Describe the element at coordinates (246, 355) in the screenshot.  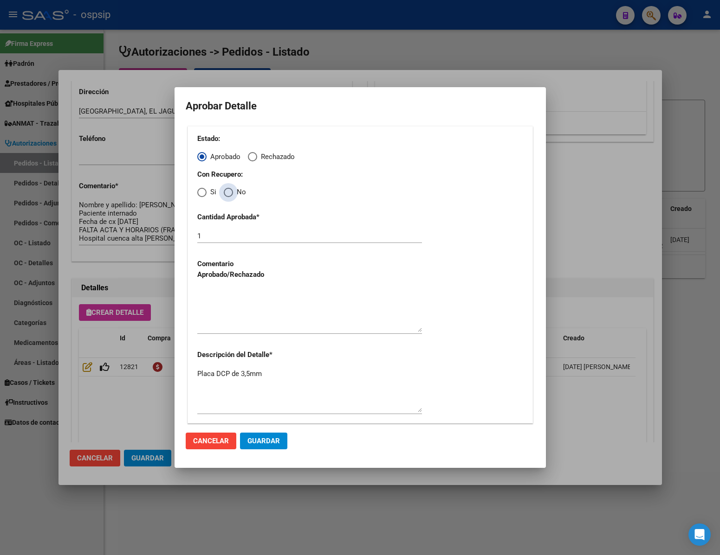
I see `p: Descripción del Detalle` at that location.